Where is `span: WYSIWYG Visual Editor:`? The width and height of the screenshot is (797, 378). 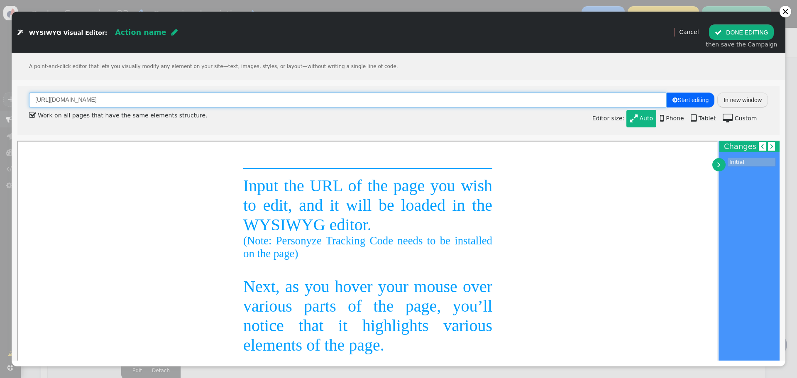
span: WYSIWYG Visual Editor: is located at coordinates (68, 33).